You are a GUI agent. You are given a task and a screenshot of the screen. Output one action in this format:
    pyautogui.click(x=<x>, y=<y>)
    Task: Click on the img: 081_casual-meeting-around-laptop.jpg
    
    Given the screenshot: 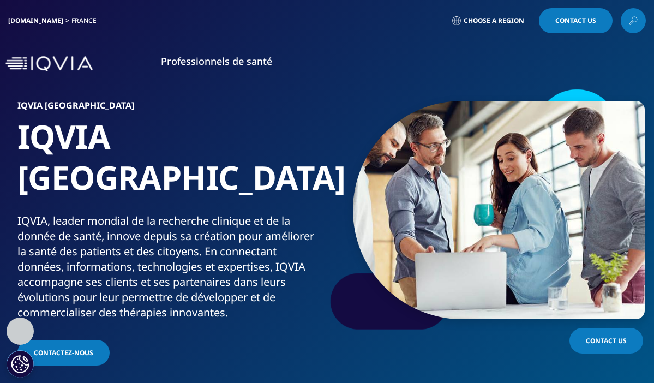 What is the action you would take?
    pyautogui.click(x=499, y=210)
    